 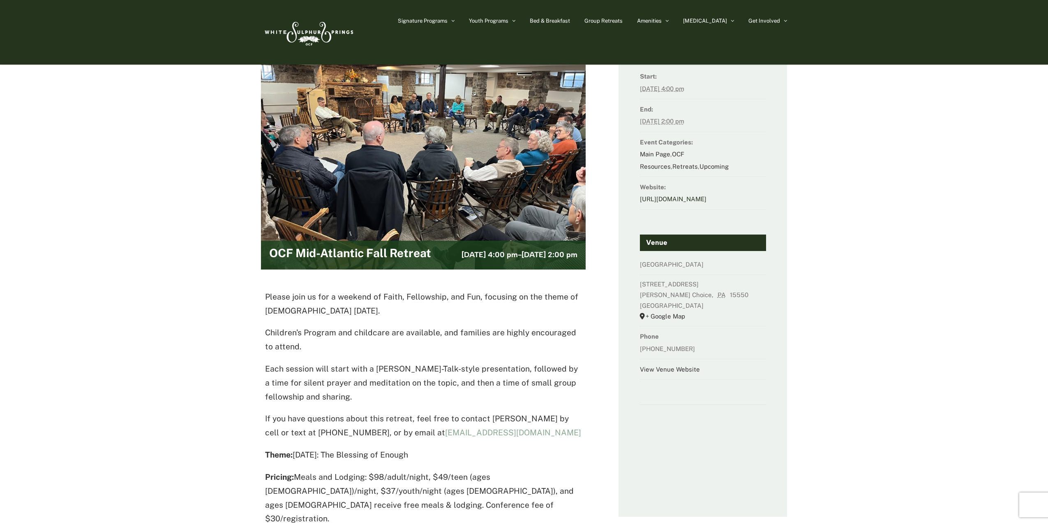 What do you see at coordinates (550, 21) in the screenshot?
I see `span: Bed & Breakfast` at bounding box center [550, 21].